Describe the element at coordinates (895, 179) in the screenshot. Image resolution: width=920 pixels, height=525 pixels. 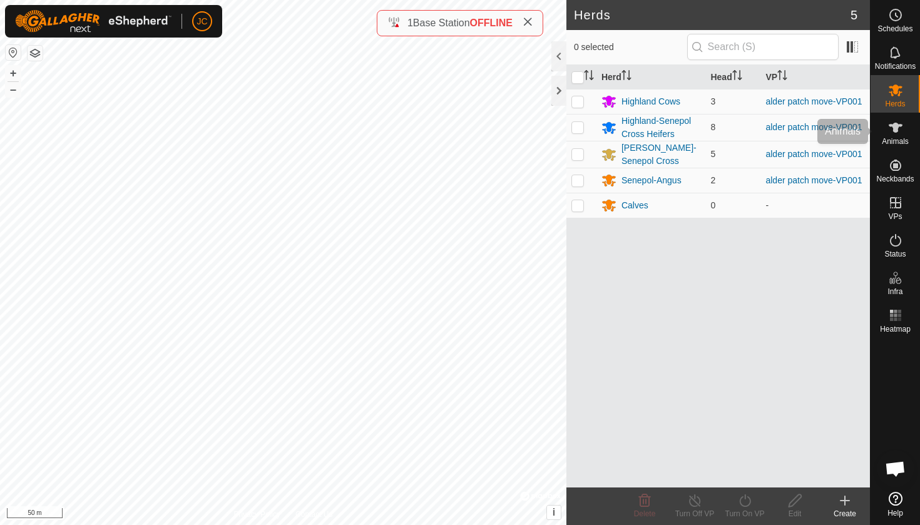
I see `span: Neckbands` at that location.